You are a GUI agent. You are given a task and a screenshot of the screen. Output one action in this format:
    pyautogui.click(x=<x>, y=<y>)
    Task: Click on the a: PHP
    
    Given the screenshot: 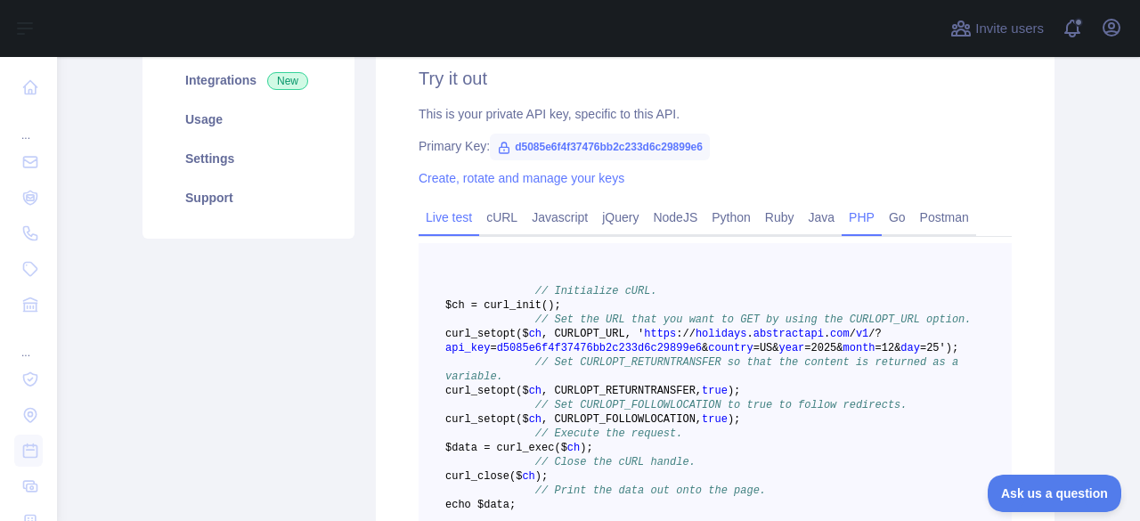 What is the action you would take?
    pyautogui.click(x=861, y=217)
    